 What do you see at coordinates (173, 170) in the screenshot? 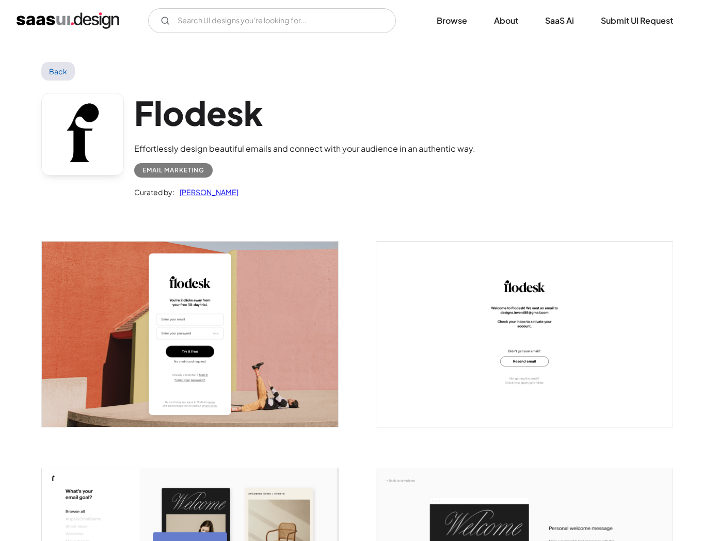
I see `div: Email Marketing` at bounding box center [173, 170].